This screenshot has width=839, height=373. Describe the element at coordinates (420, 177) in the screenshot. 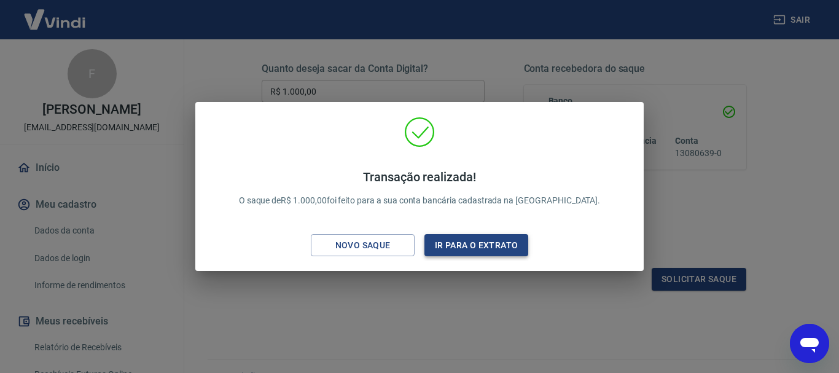

I see `h4: Transação realizada!` at that location.